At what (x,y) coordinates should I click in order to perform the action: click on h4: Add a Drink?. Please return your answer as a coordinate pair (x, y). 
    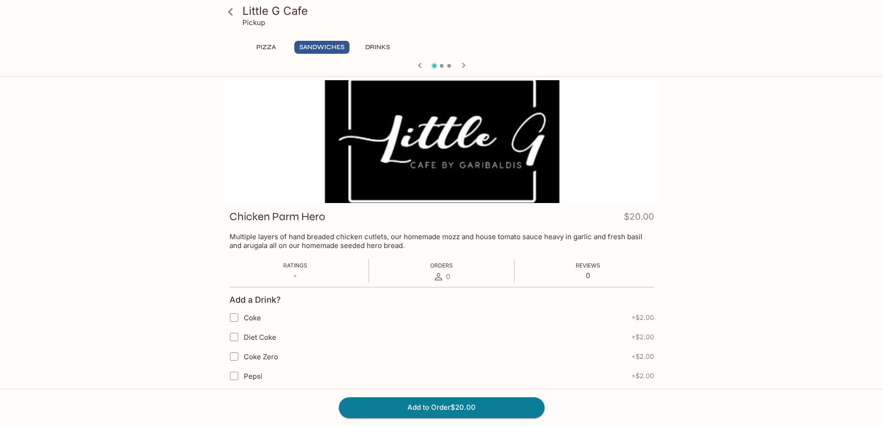
    Looking at the image, I should click on (255, 300).